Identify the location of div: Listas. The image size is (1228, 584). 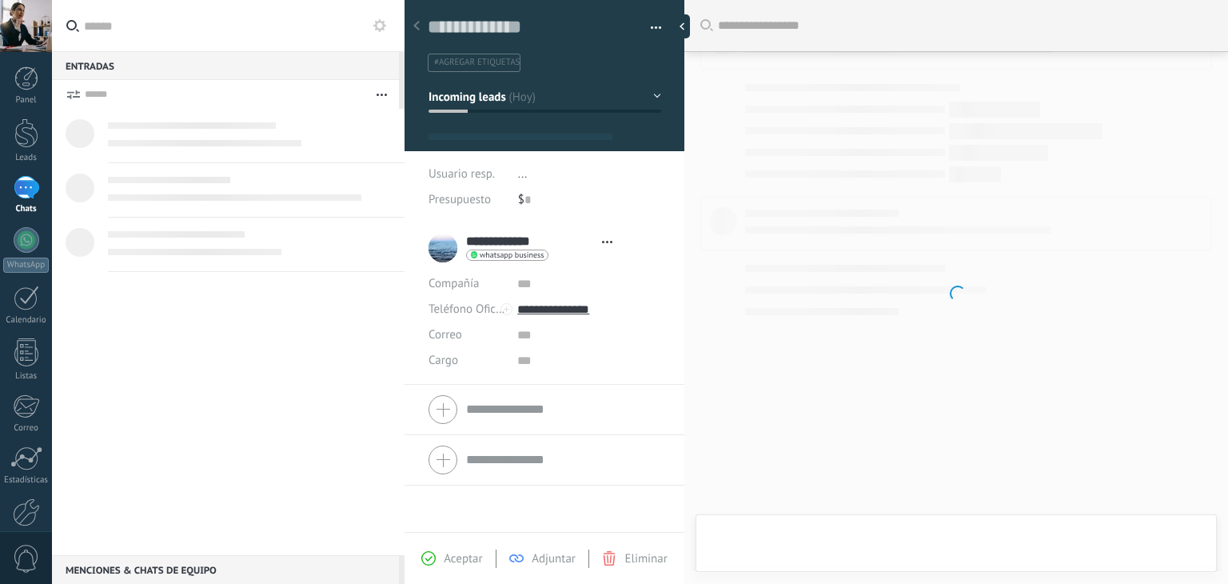
(26, 376).